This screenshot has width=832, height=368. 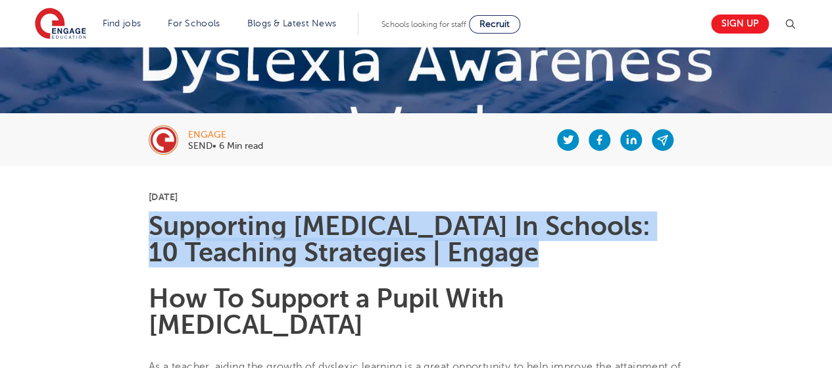 I want to click on a: For Schools, so click(x=193, y=23).